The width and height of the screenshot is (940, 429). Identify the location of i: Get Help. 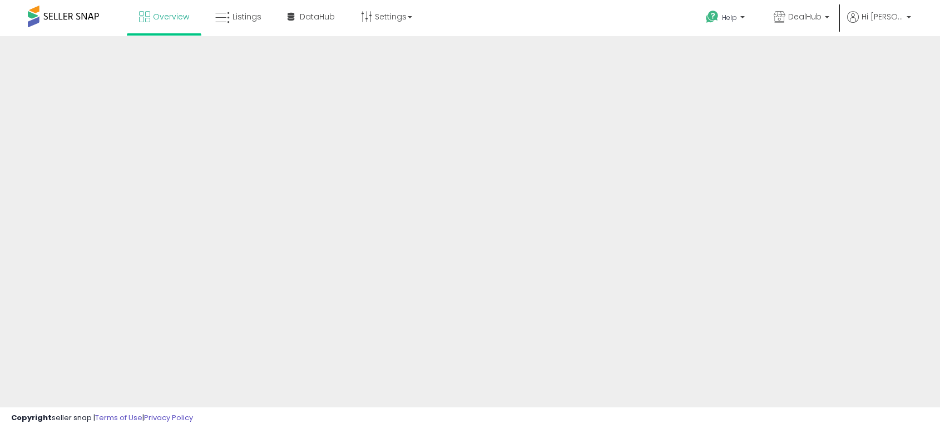
(712, 17).